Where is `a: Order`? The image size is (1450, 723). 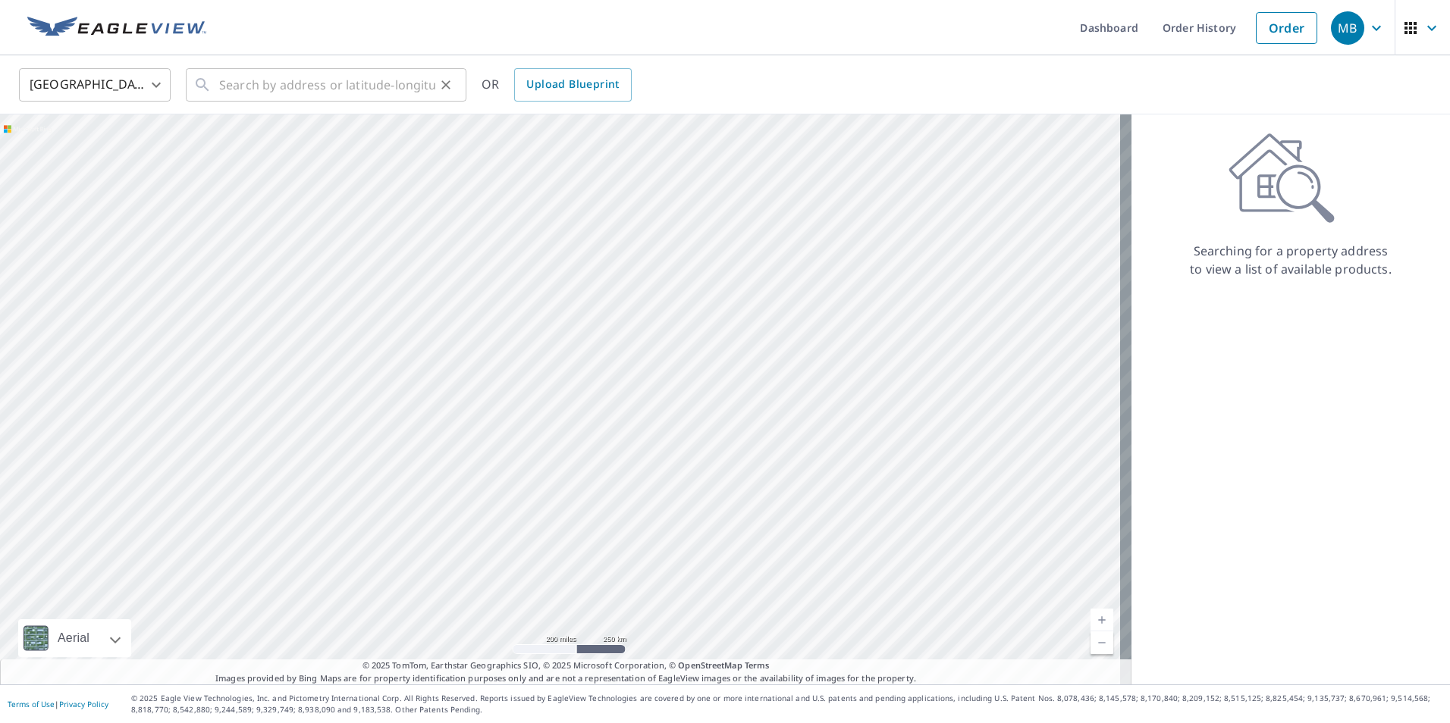
a: Order is located at coordinates (1286, 28).